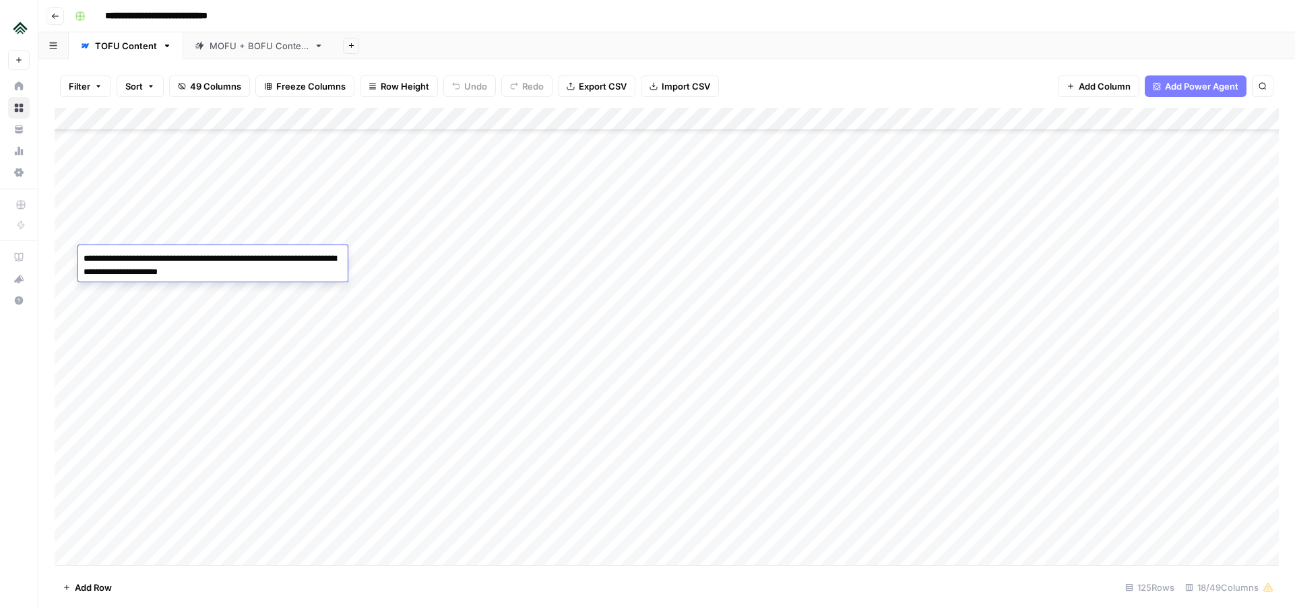  What do you see at coordinates (79, 86) in the screenshot?
I see `span: Filter` at bounding box center [79, 86].